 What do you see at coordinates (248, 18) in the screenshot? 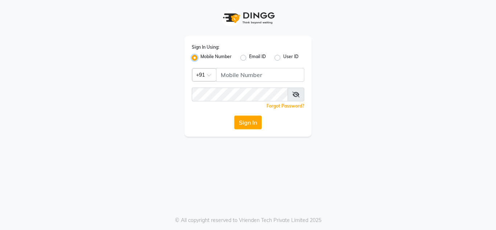
I see `img: logo1.svg` at bounding box center [248, 18].